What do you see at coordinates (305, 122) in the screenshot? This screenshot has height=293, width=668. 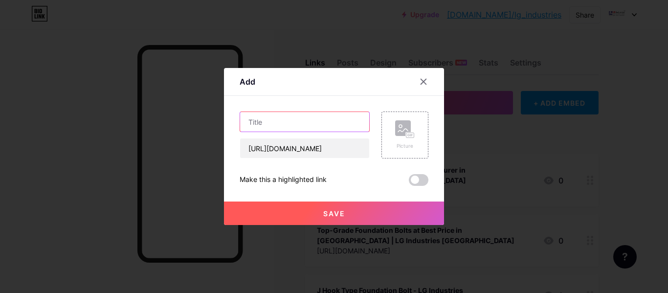 I see `input: Title` at bounding box center [305, 122].